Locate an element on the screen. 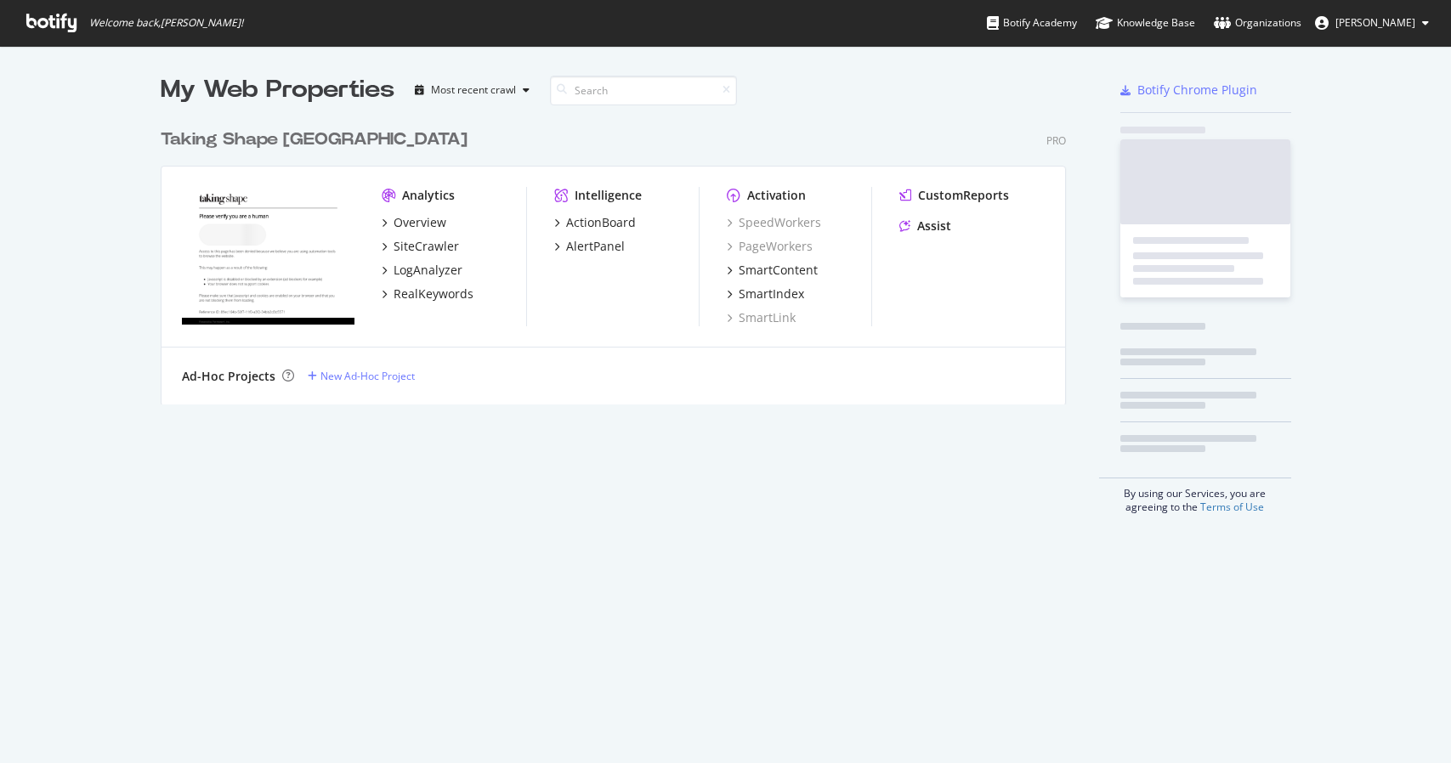 The height and width of the screenshot is (763, 1451). div: Overview is located at coordinates (420, 223).